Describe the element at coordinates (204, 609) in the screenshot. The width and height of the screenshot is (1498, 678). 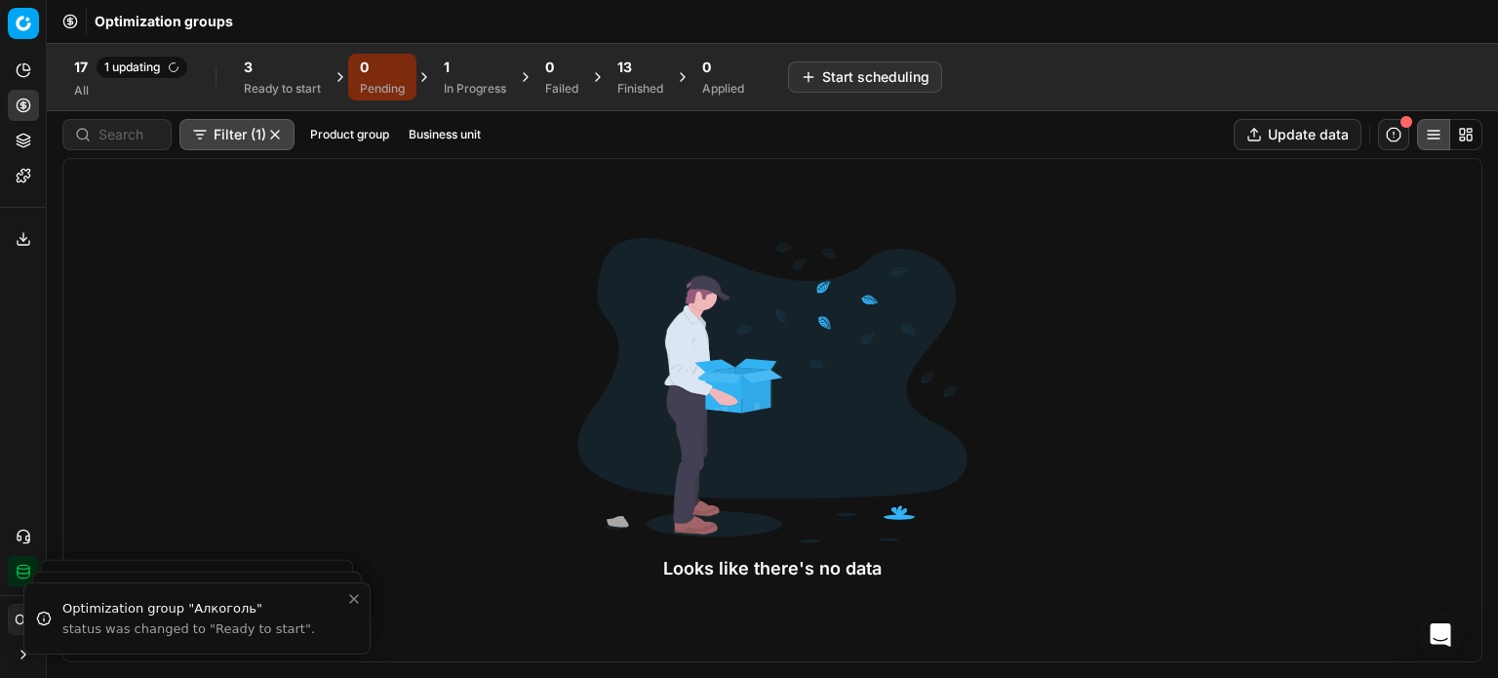
I see `div: Optimization group "Алкоголь"` at that location.